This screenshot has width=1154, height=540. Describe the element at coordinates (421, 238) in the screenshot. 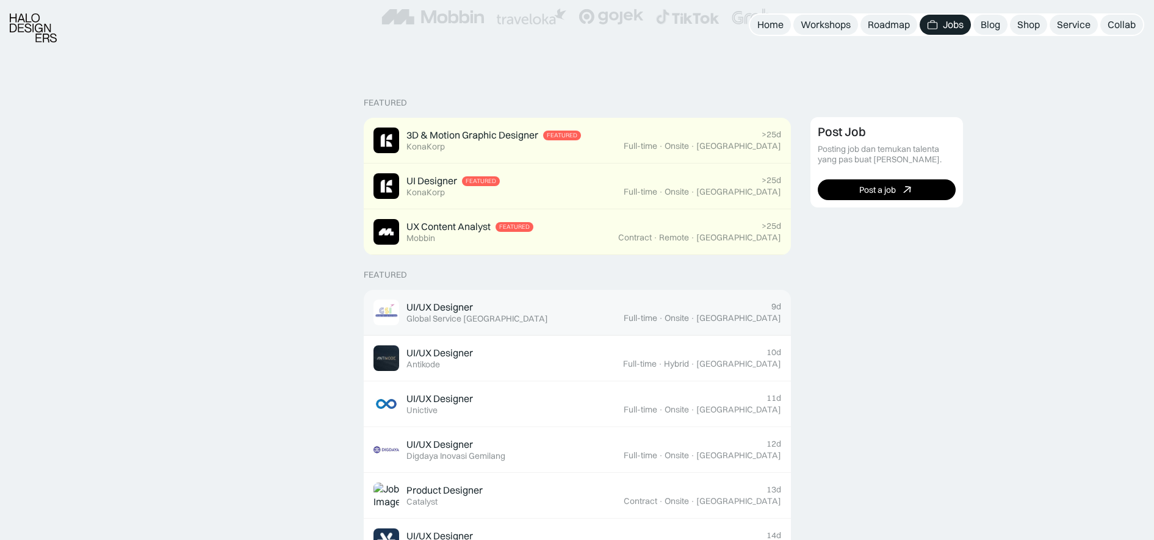

I see `div: Mobbin` at that location.